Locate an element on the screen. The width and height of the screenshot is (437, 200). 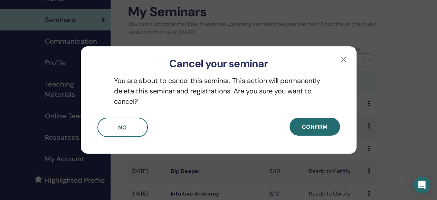
button: Confirm is located at coordinates (315, 127).